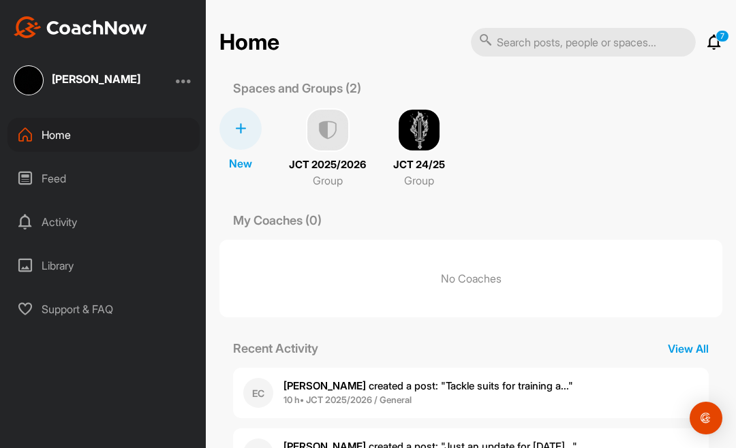  What do you see at coordinates (419, 130) in the screenshot?
I see `img: square_082079f112c3673e1f129100a53fe484.png` at bounding box center [419, 130].